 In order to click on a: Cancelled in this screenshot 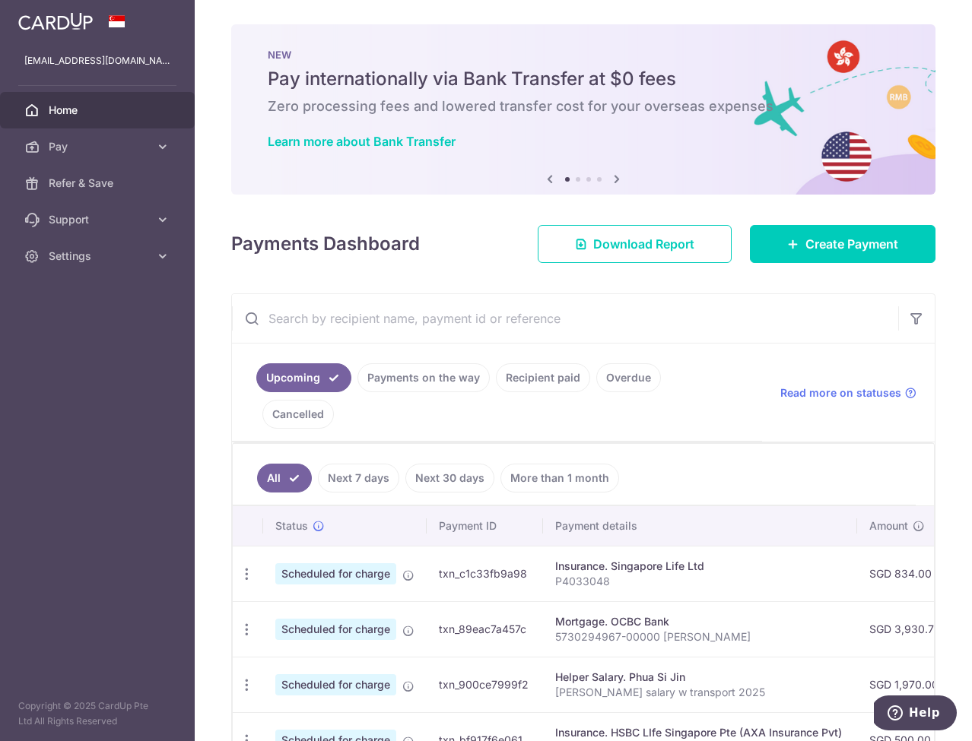, I will do `click(298, 414)`.